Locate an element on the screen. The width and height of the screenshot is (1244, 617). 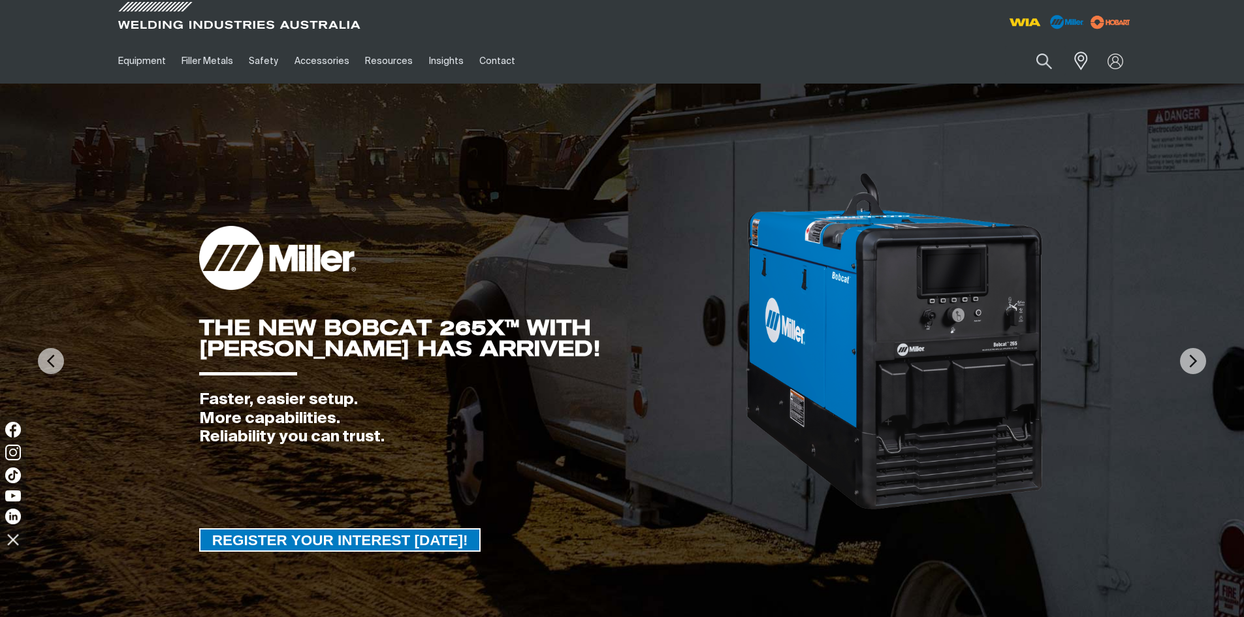
img: NextArrow is located at coordinates (1193, 361).